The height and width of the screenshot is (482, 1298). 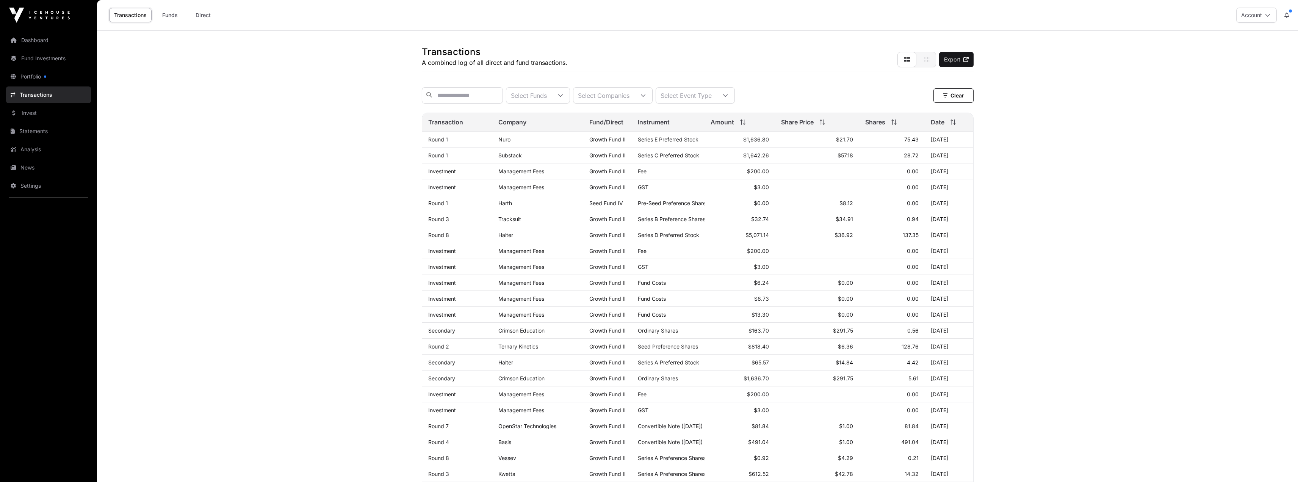 I want to click on span: Shares, so click(x=875, y=122).